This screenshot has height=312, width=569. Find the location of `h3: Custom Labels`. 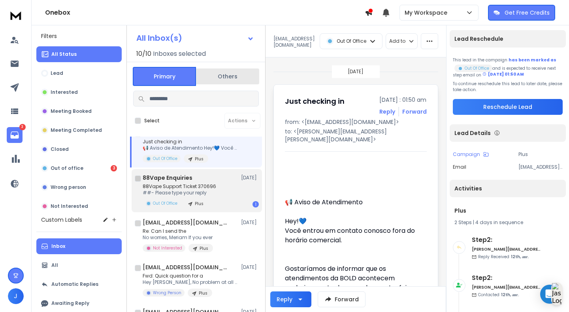

h3: Custom Labels is located at coordinates (62, 219).